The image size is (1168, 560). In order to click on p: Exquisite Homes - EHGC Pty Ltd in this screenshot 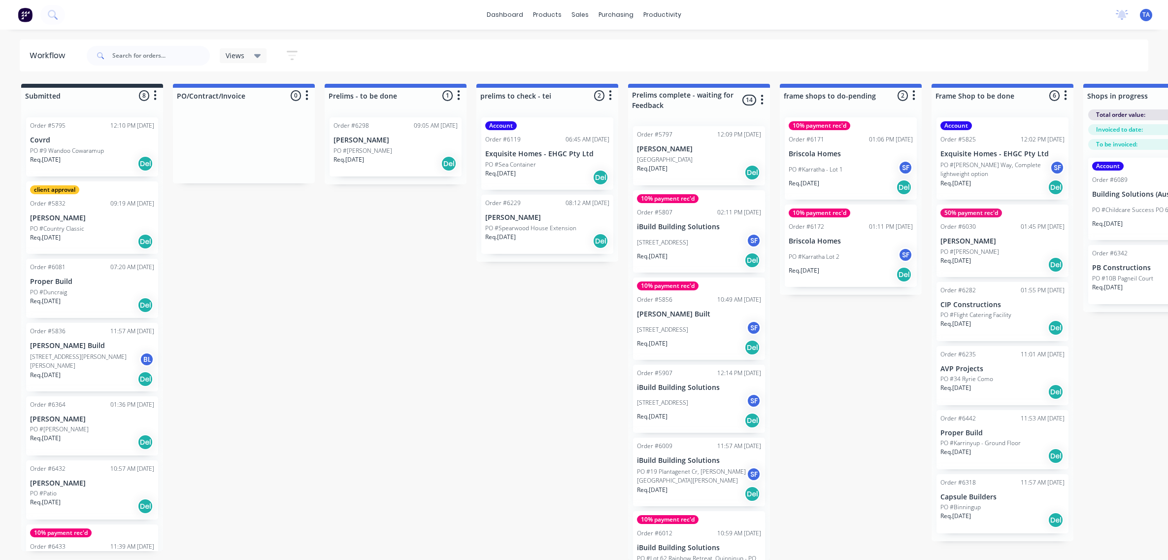, I will do `click(547, 154)`.